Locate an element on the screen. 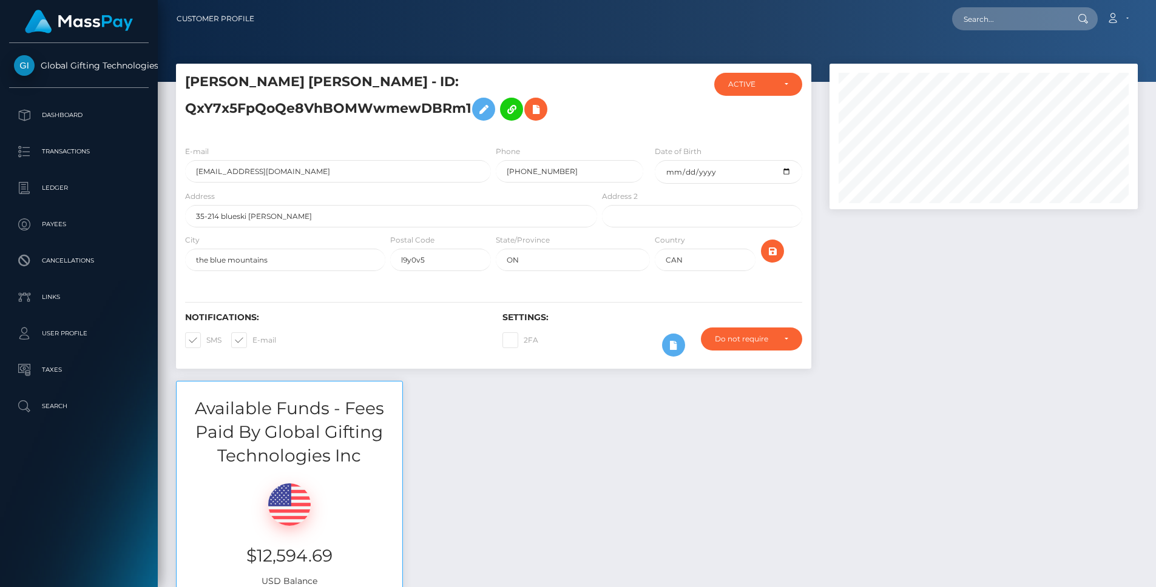 This screenshot has height=587, width=1156. a: Ledger is located at coordinates (79, 188).